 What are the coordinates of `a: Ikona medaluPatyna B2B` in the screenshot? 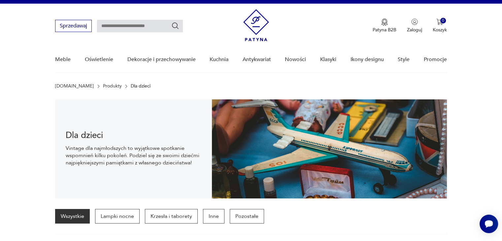 It's located at (384, 26).